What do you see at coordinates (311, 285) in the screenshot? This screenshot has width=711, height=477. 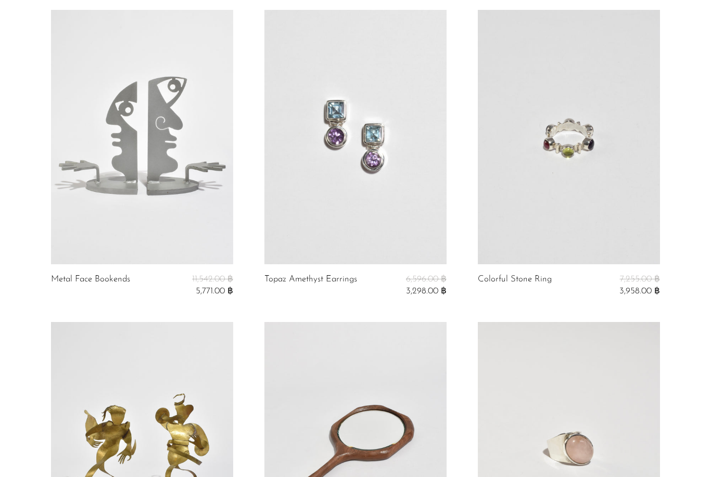 I see `a: Topaz Amethyst Earrings` at bounding box center [311, 285].